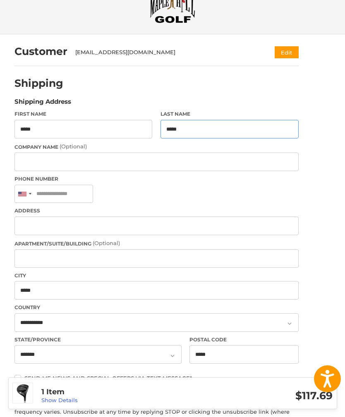 Image resolution: width=345 pixels, height=417 pixels. Describe the element at coordinates (24, 194) in the screenshot. I see `div: United States: +1` at that location.